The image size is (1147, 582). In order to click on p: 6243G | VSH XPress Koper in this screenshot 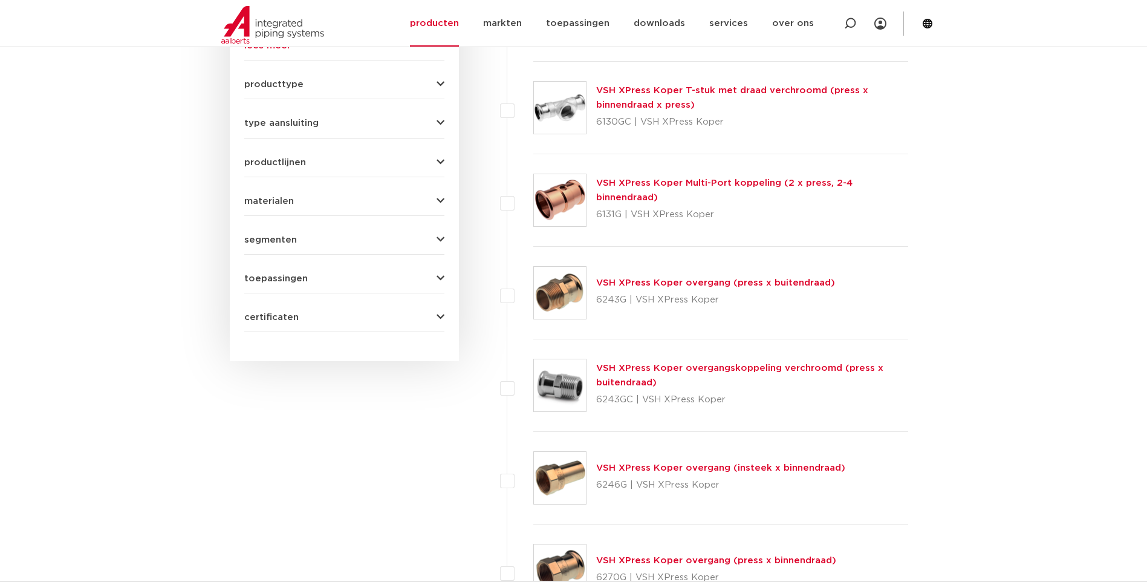, I will do `click(715, 300)`.